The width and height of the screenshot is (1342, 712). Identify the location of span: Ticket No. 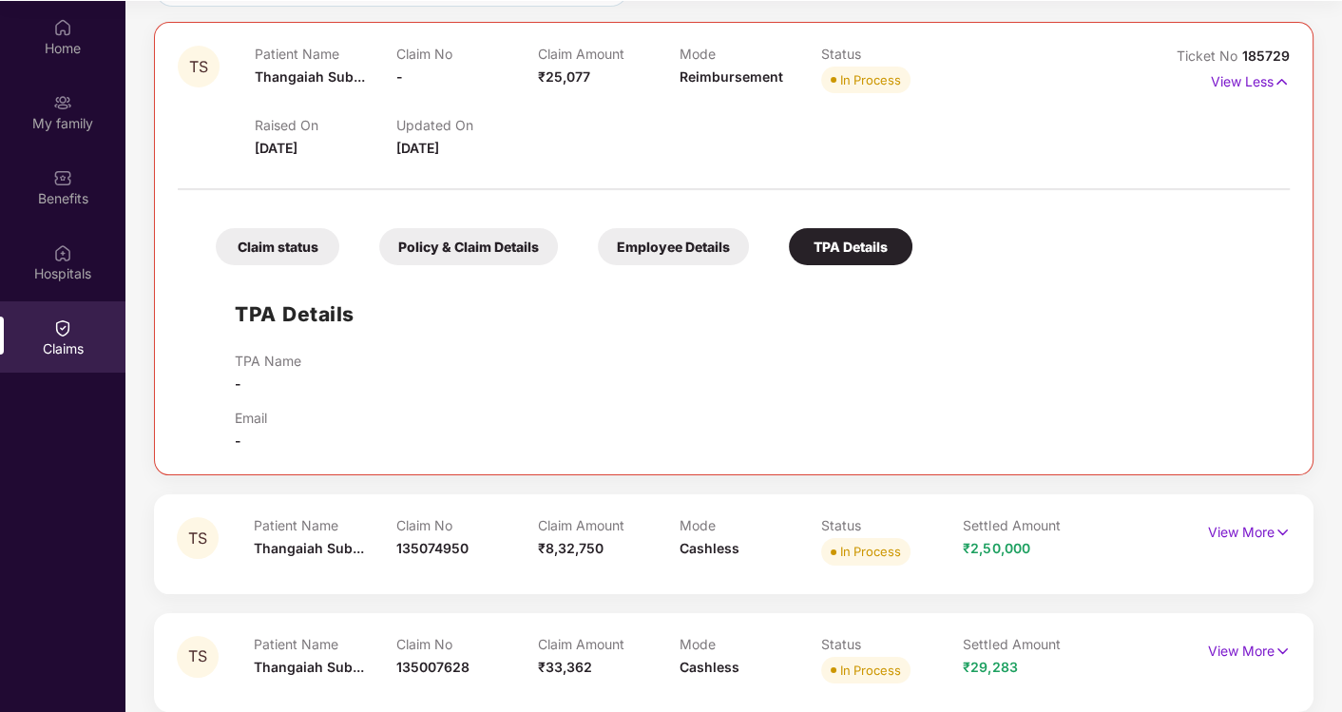
(1209, 55).